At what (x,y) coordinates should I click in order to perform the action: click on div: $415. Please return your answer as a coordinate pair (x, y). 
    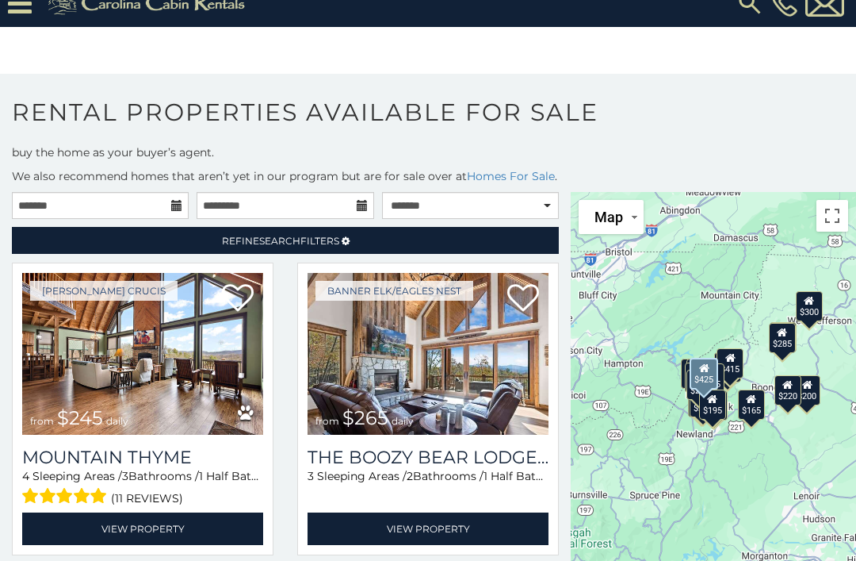
    Looking at the image, I should click on (730, 362).